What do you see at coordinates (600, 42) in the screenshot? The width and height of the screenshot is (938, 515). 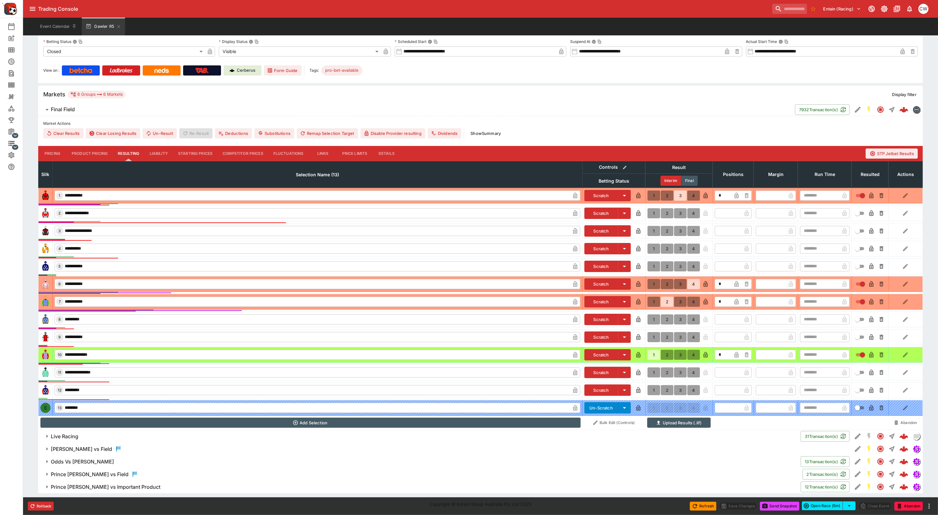 I see `button: Copy To Clipboard` at bounding box center [600, 42].